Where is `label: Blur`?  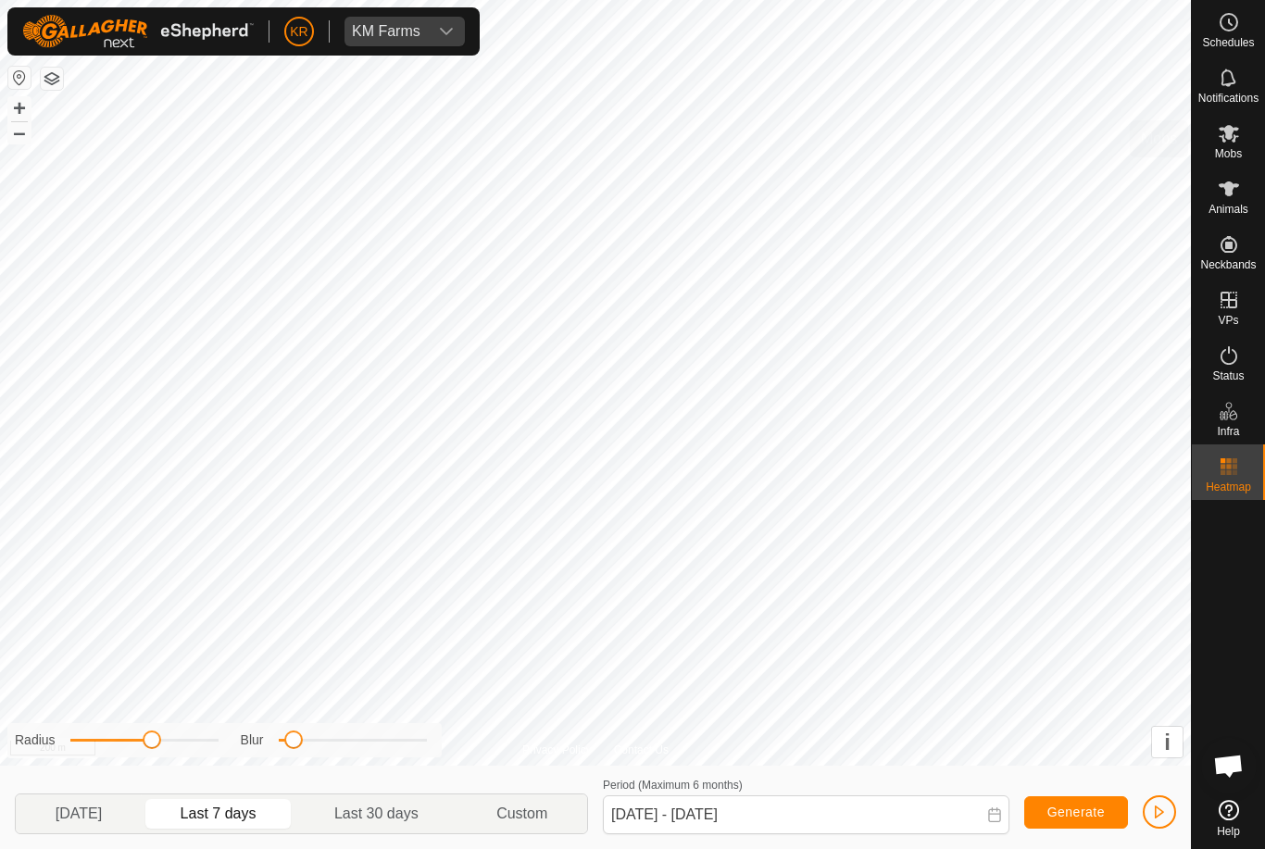
label: Blur is located at coordinates (252, 740).